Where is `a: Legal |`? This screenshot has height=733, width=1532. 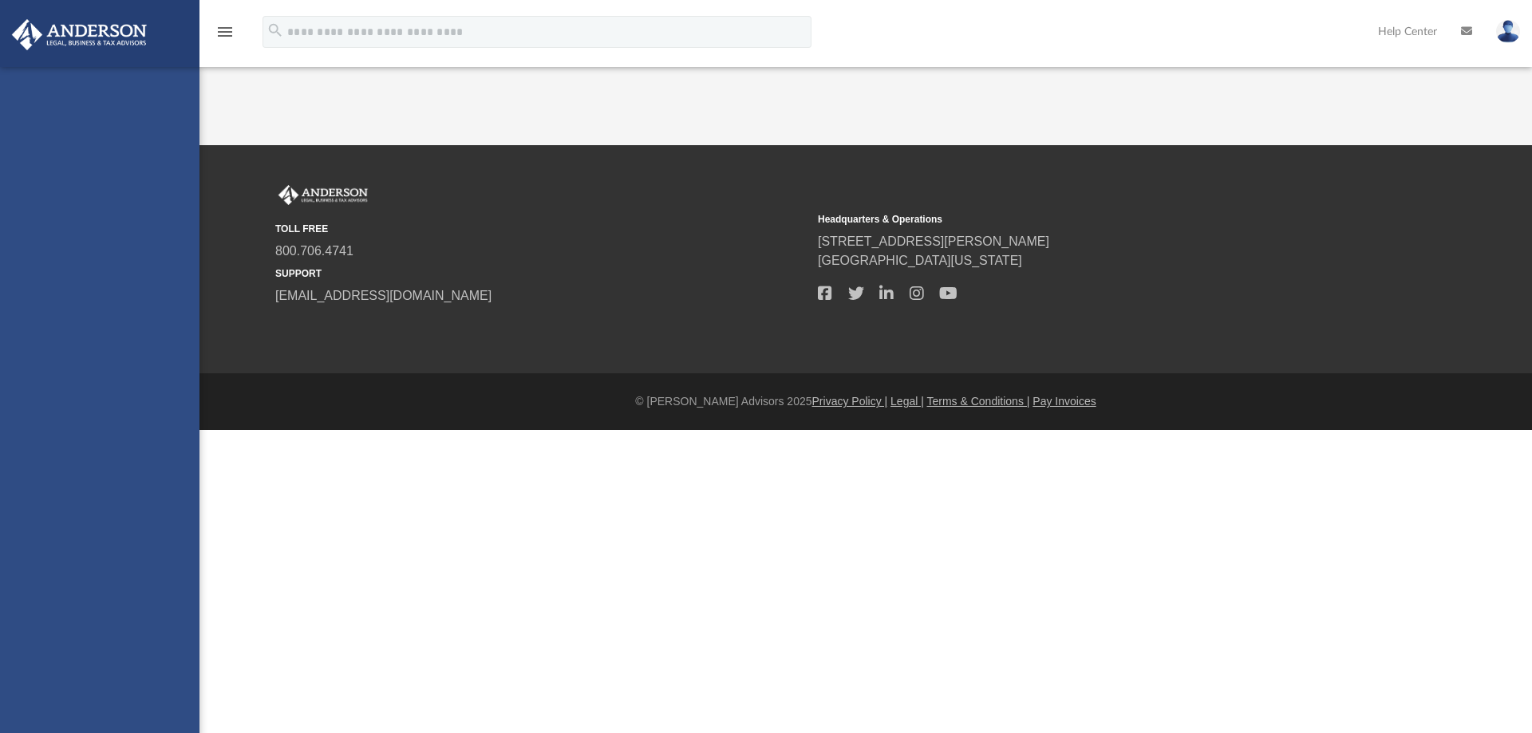 a: Legal | is located at coordinates (907, 401).